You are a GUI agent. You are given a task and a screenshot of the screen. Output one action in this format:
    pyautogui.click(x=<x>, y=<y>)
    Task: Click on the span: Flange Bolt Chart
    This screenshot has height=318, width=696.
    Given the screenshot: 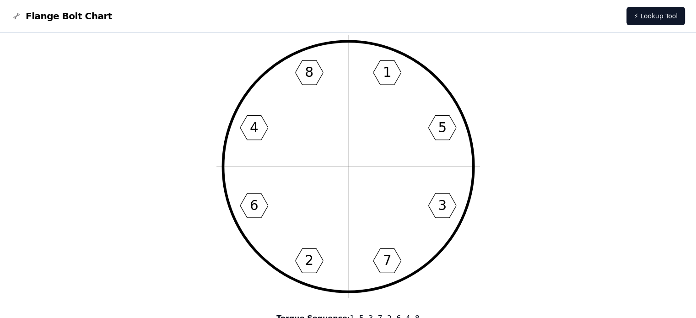 What is the action you would take?
    pyautogui.click(x=69, y=16)
    